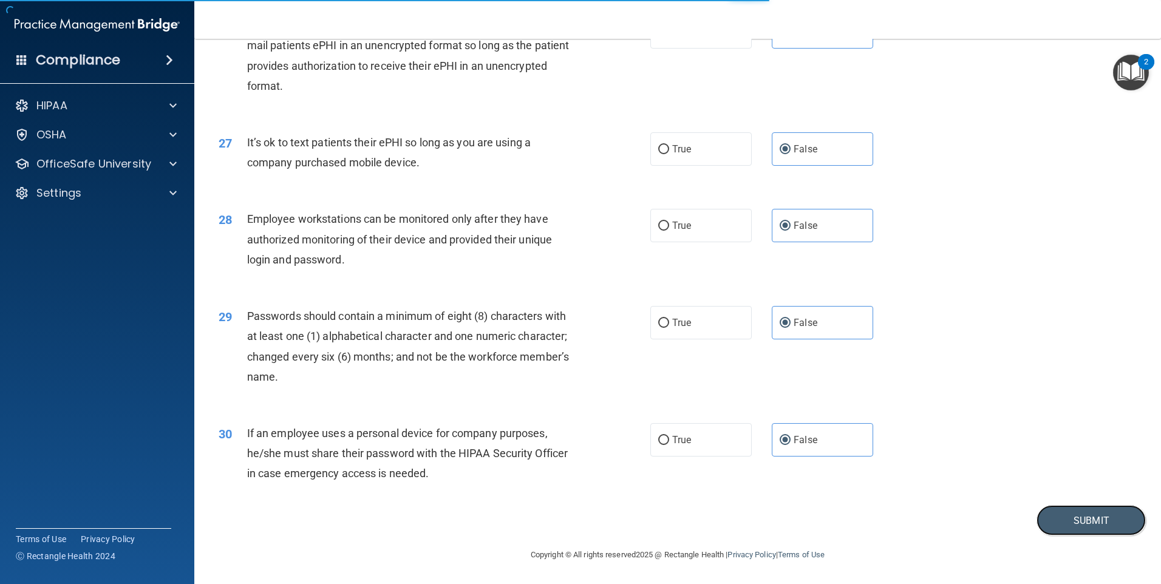  Describe the element at coordinates (93, 164) in the screenshot. I see `p: OfficeSafe University` at that location.